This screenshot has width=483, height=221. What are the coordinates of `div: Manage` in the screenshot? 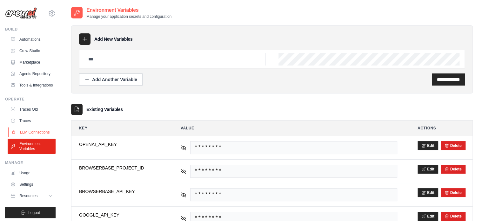 It's located at (30, 163).